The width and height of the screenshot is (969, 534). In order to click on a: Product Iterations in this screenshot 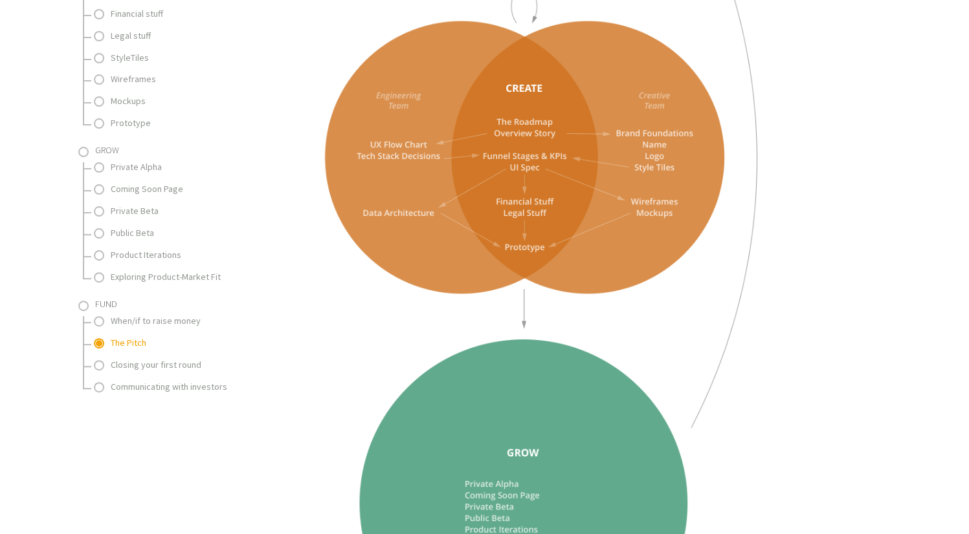, I will do `click(175, 255)`.